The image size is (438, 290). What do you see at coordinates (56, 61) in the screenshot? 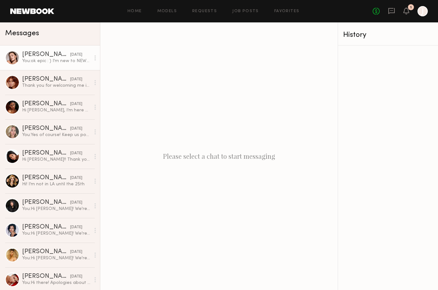
I see `div: You: ok epic : ) I'm new to NEWBOOK so just lemme know what next steps are - my number is also [P...` at bounding box center [56, 61].